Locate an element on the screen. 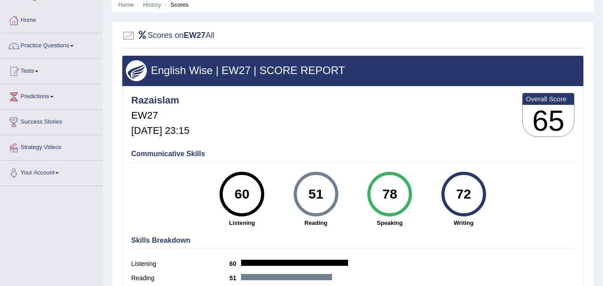 This screenshot has width=603, height=286. h4: Razaislam is located at coordinates (160, 100).